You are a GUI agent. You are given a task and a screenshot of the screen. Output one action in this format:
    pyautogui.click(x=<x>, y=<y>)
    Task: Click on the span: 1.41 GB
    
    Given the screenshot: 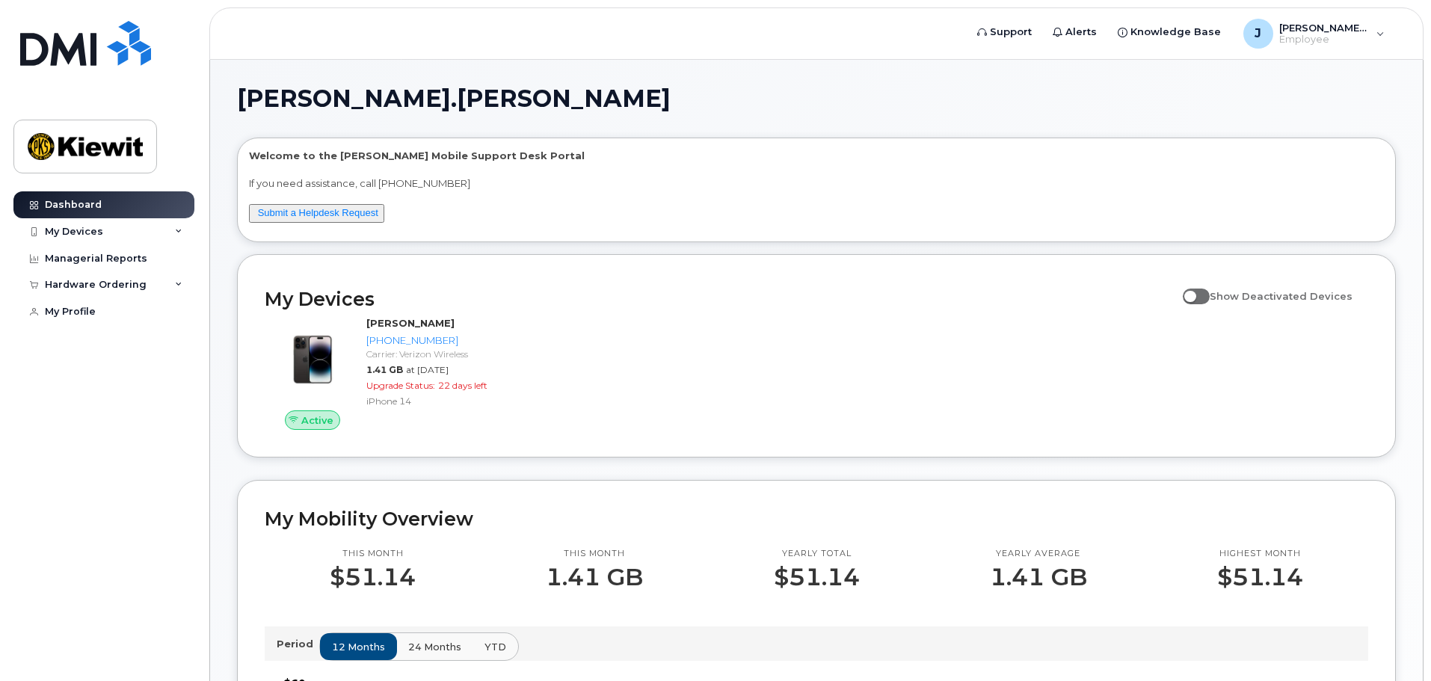 What is the action you would take?
    pyautogui.click(x=384, y=369)
    